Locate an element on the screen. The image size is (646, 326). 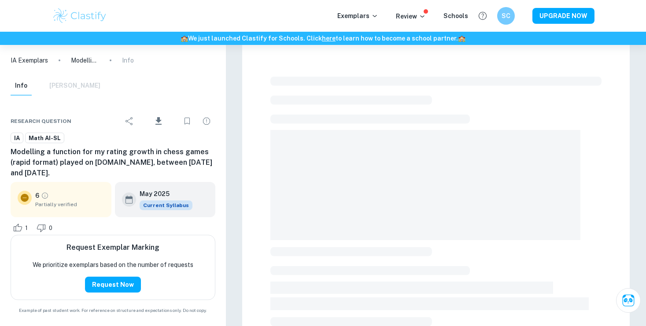
a: Math AI-SL is located at coordinates (44, 138).